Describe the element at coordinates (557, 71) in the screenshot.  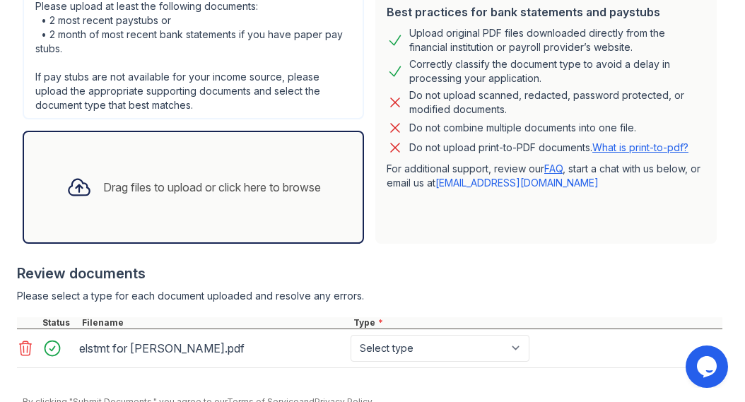
I see `div: Correctly classify the document type to avoid a delay in processing your application.` at that location.